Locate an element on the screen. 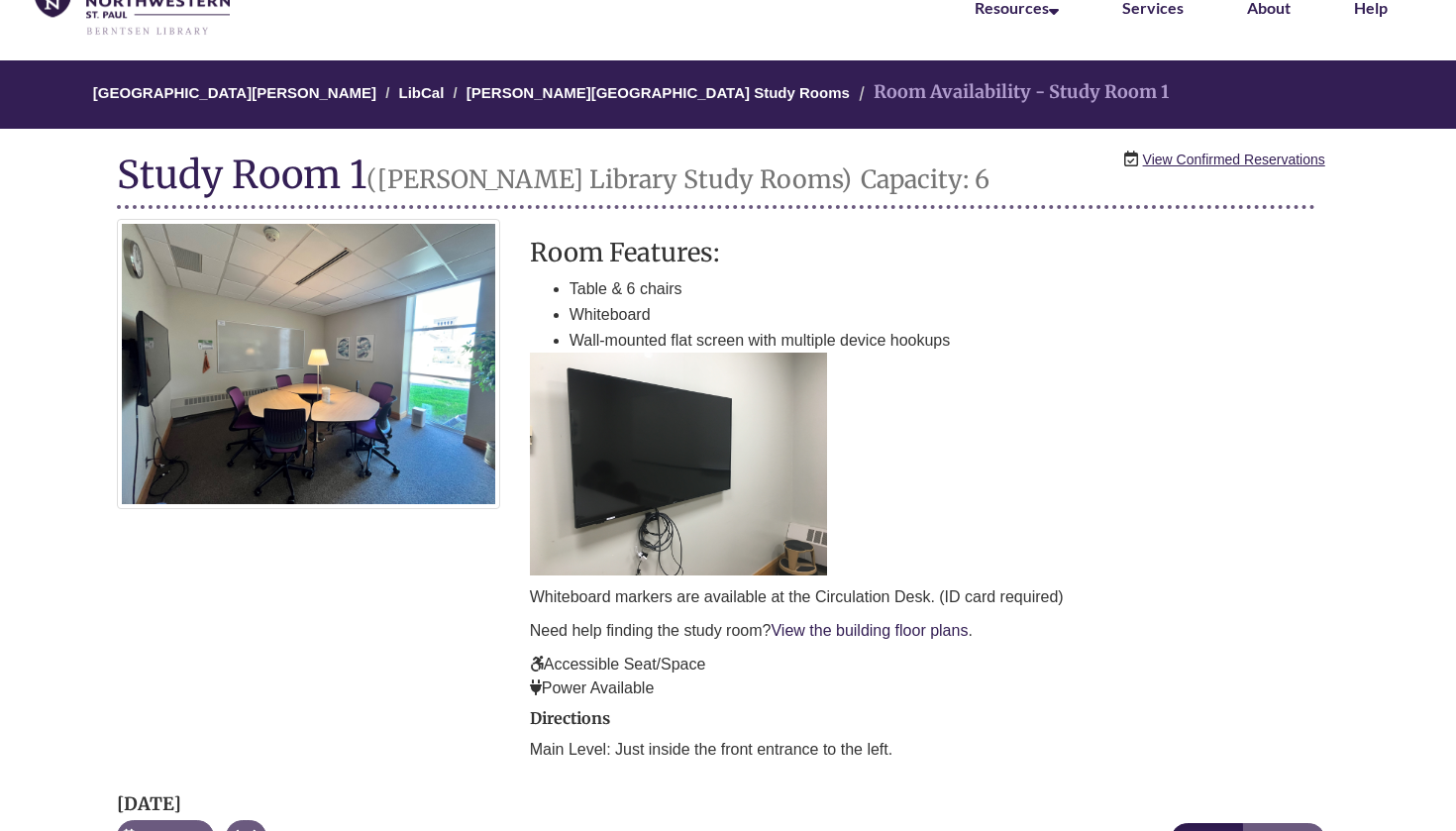 The width and height of the screenshot is (1456, 831). li: Whiteboard is located at coordinates (947, 315).